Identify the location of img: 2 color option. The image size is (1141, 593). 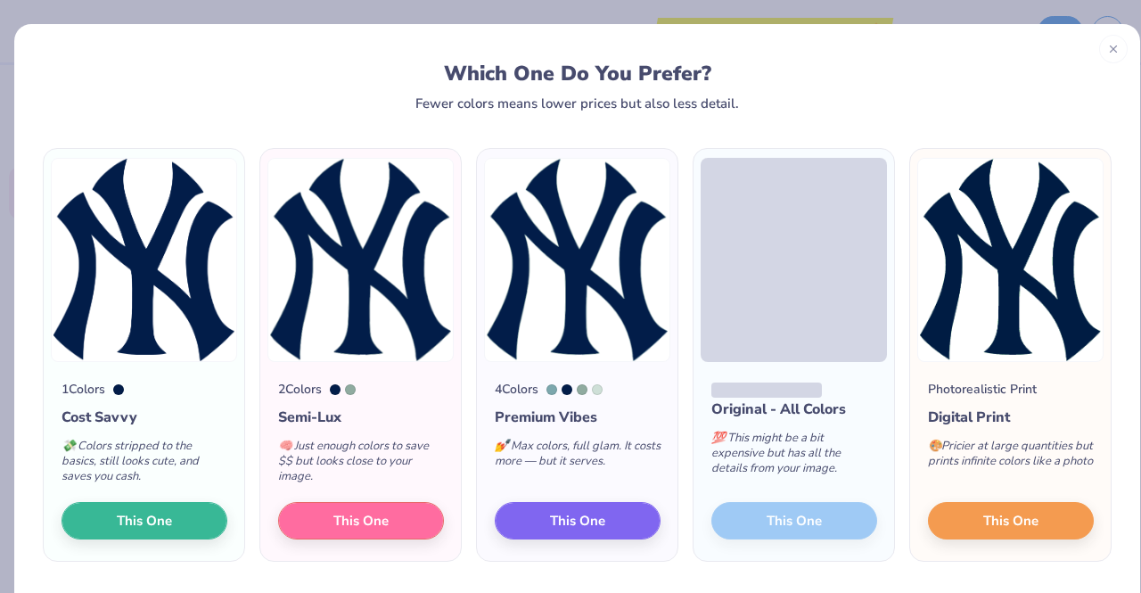
(360, 259).